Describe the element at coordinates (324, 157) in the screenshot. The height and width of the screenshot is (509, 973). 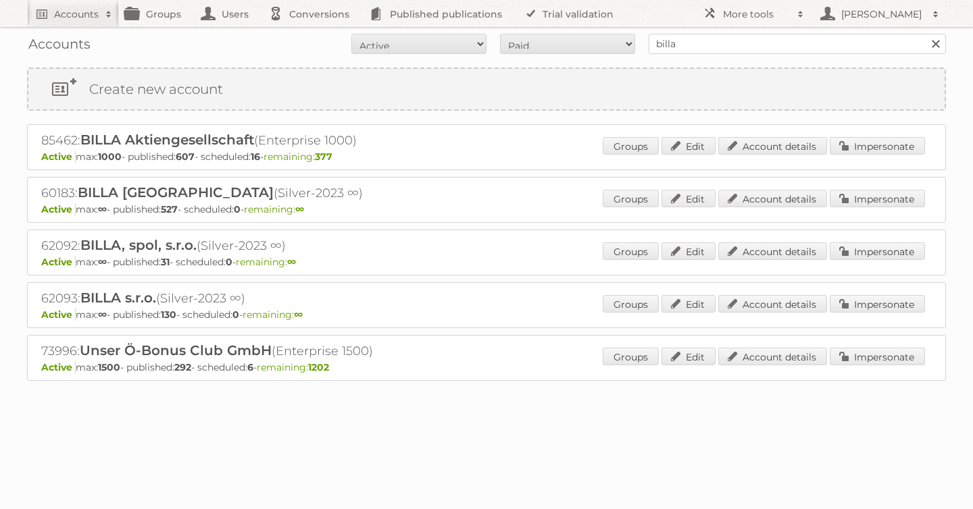
I see `strong: 377` at that location.